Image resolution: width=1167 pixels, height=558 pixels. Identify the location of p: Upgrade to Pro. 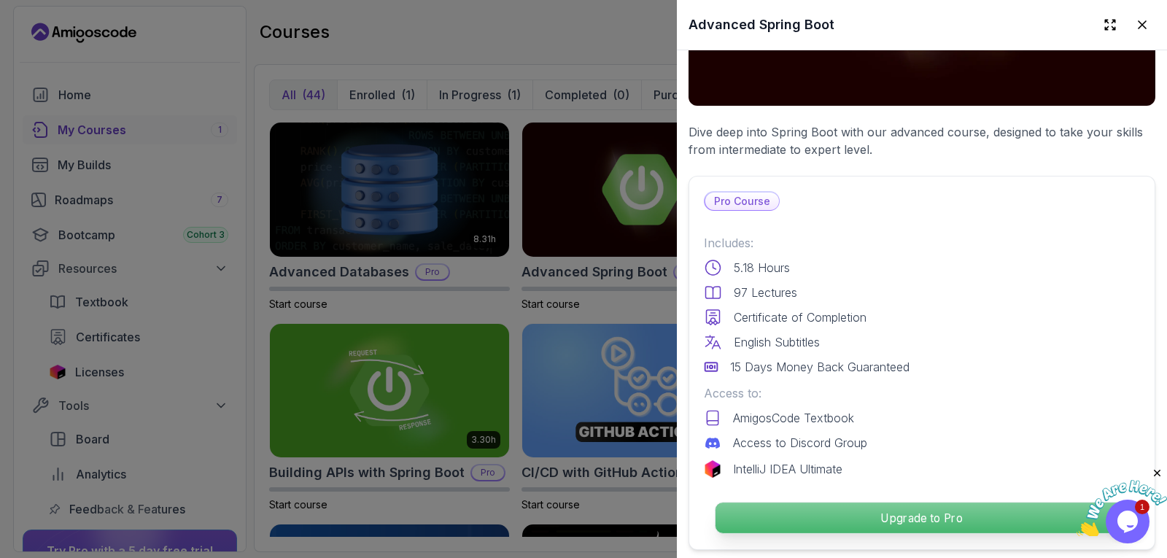
(922, 518).